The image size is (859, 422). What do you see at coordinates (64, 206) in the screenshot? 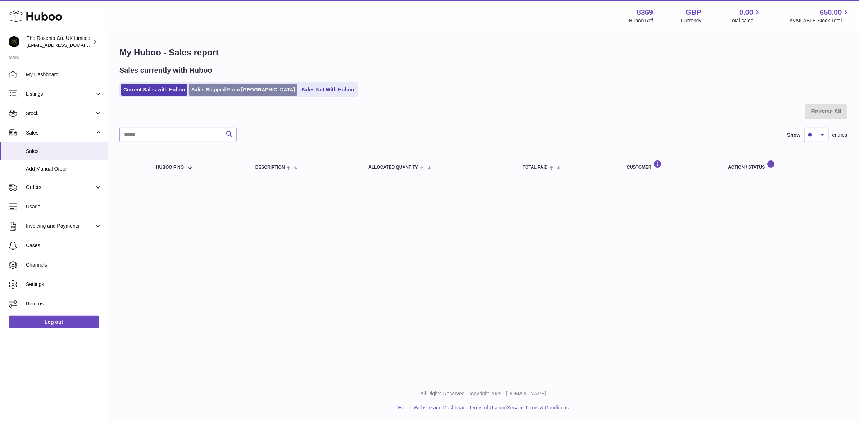
I see `span: Usage` at bounding box center [64, 206].